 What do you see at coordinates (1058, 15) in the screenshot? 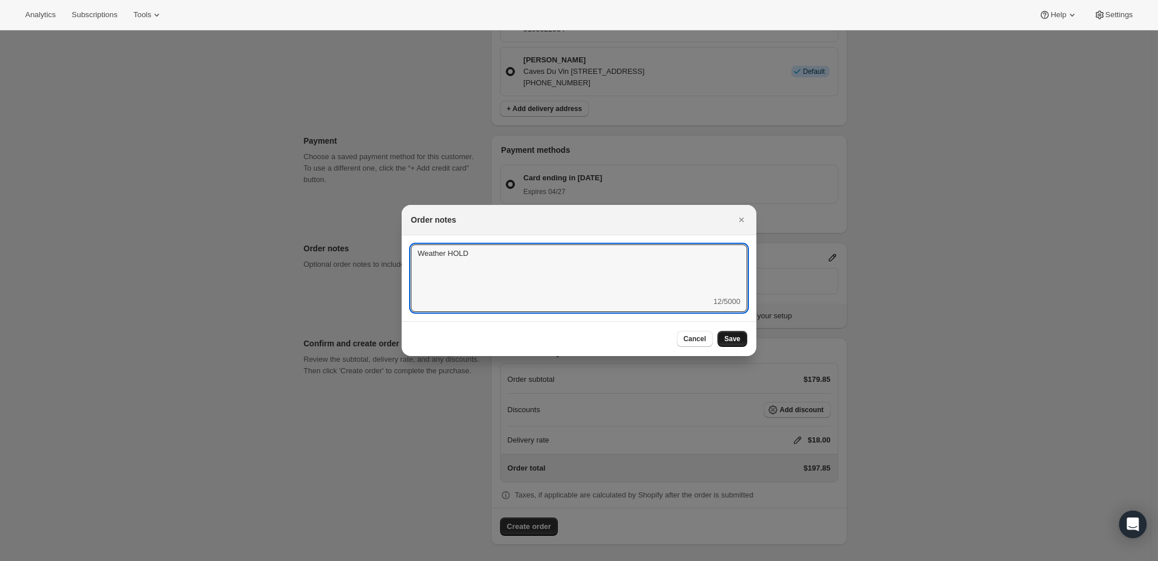
I see `span: Help` at bounding box center [1058, 15].